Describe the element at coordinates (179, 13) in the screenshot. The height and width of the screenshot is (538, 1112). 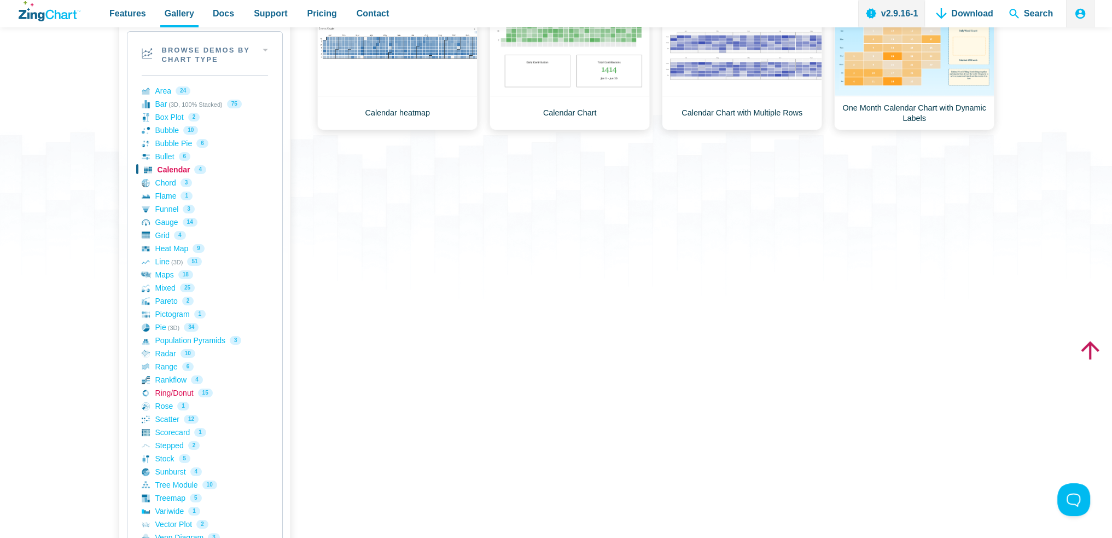
I see `span: Gallery` at that location.